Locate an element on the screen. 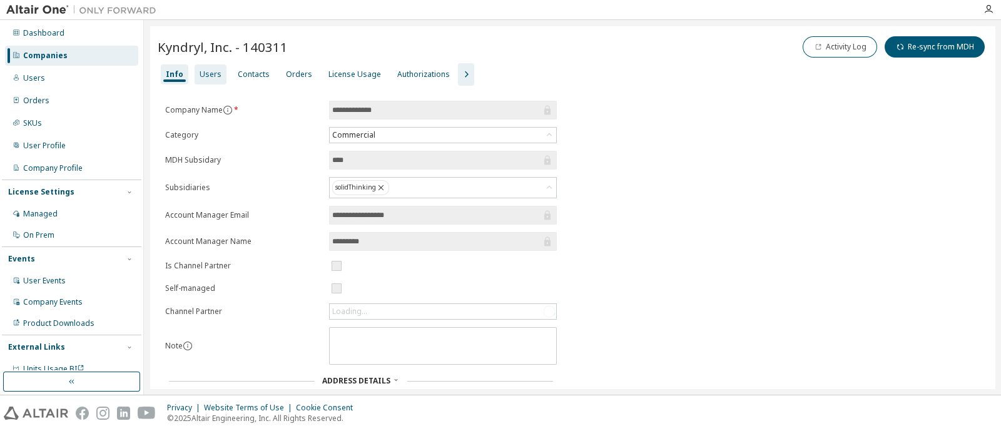  div: Company Events is located at coordinates (53, 302).